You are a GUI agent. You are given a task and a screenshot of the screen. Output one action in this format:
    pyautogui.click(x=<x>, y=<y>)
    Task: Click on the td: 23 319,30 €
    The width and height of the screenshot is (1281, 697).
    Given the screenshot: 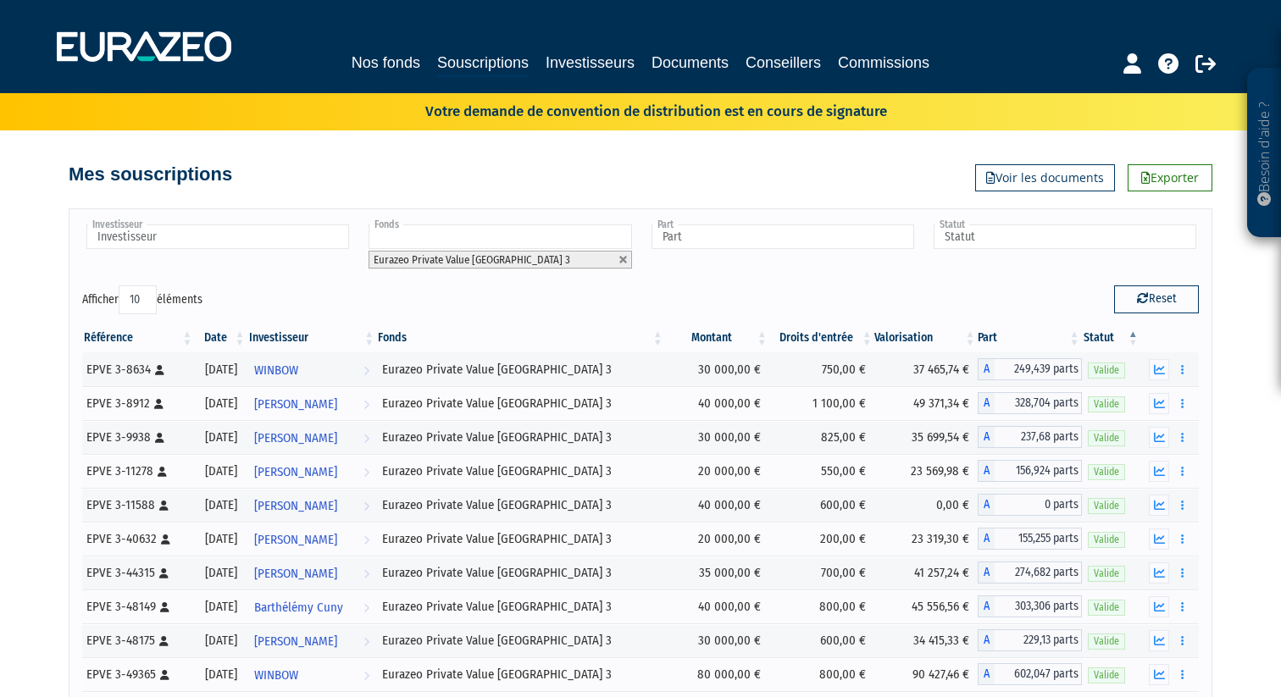 What is the action you would take?
    pyautogui.click(x=926, y=539)
    